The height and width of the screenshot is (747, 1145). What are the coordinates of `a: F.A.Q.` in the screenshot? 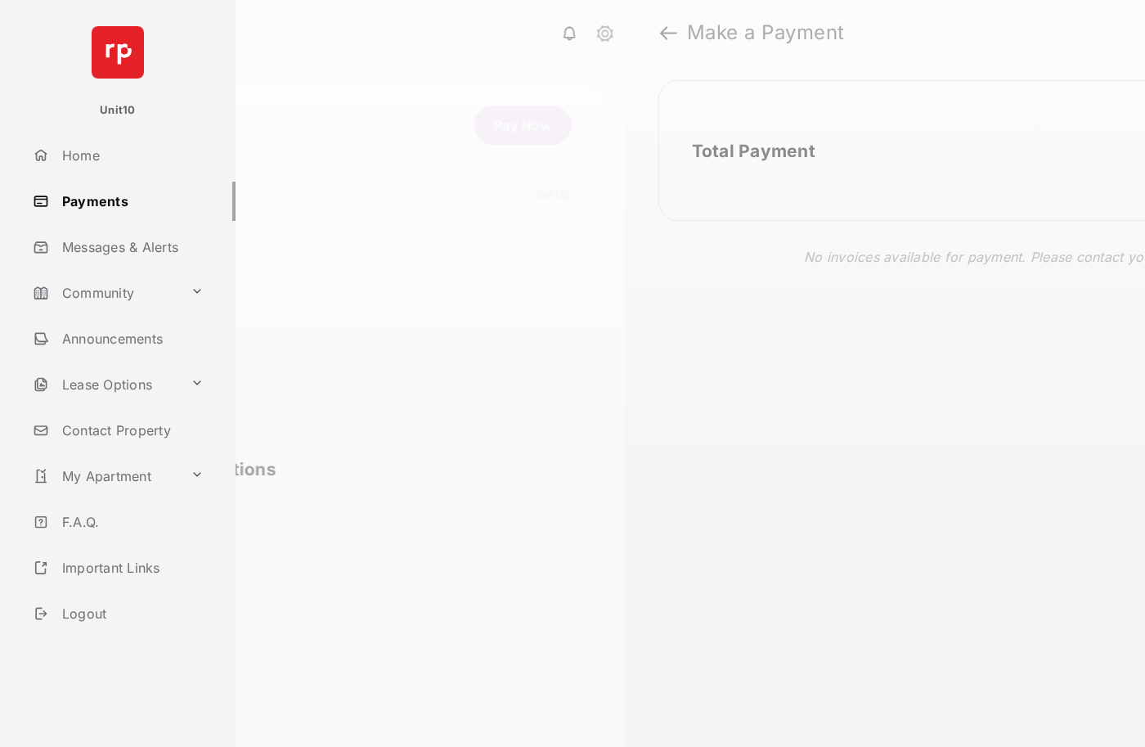 It's located at (131, 522).